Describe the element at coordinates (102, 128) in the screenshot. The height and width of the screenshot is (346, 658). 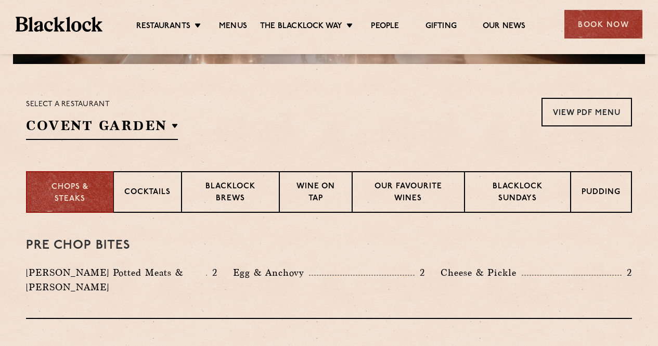
I see `h2: Covent Garden` at that location.